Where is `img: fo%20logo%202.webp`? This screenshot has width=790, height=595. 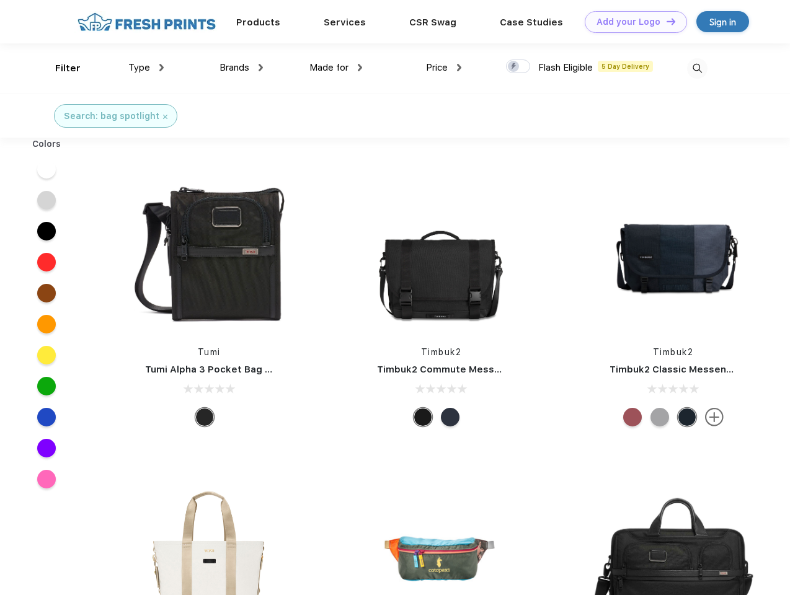 img: fo%20logo%202.webp is located at coordinates (146, 22).